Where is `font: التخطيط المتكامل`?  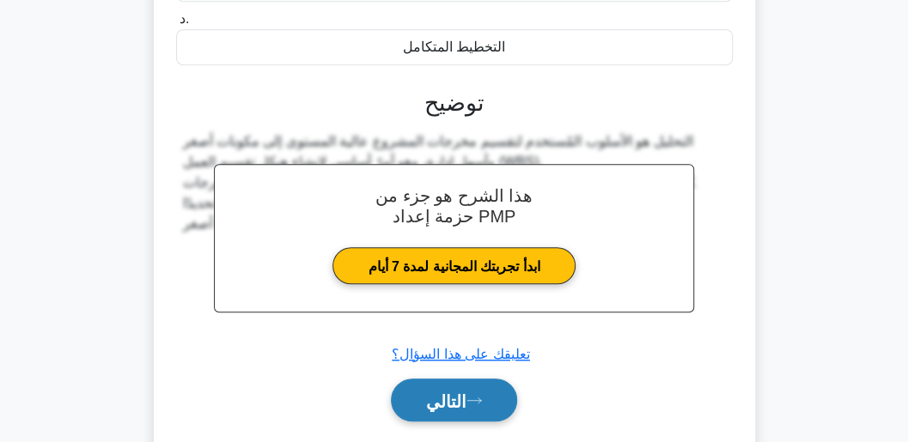
font: التخطيط المتكامل is located at coordinates (453, 46).